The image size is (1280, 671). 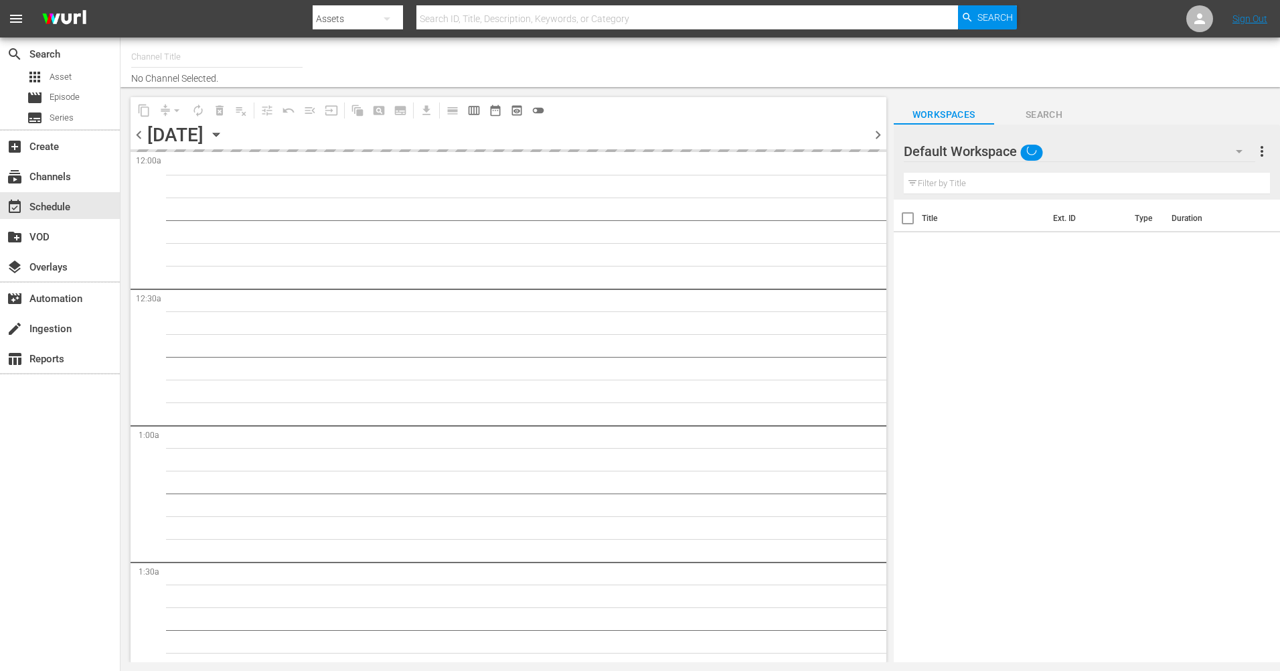 What do you see at coordinates (171, 110) in the screenshot?
I see `span: Remove Gaps & Overlaps` at bounding box center [171, 110].